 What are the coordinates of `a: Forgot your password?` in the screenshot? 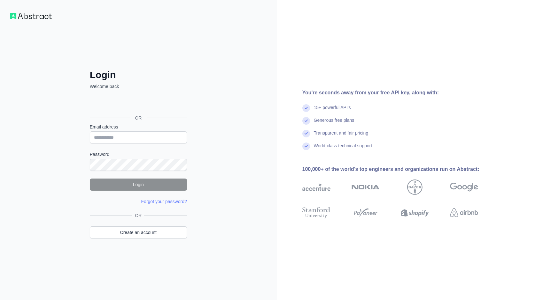 It's located at (164, 202).